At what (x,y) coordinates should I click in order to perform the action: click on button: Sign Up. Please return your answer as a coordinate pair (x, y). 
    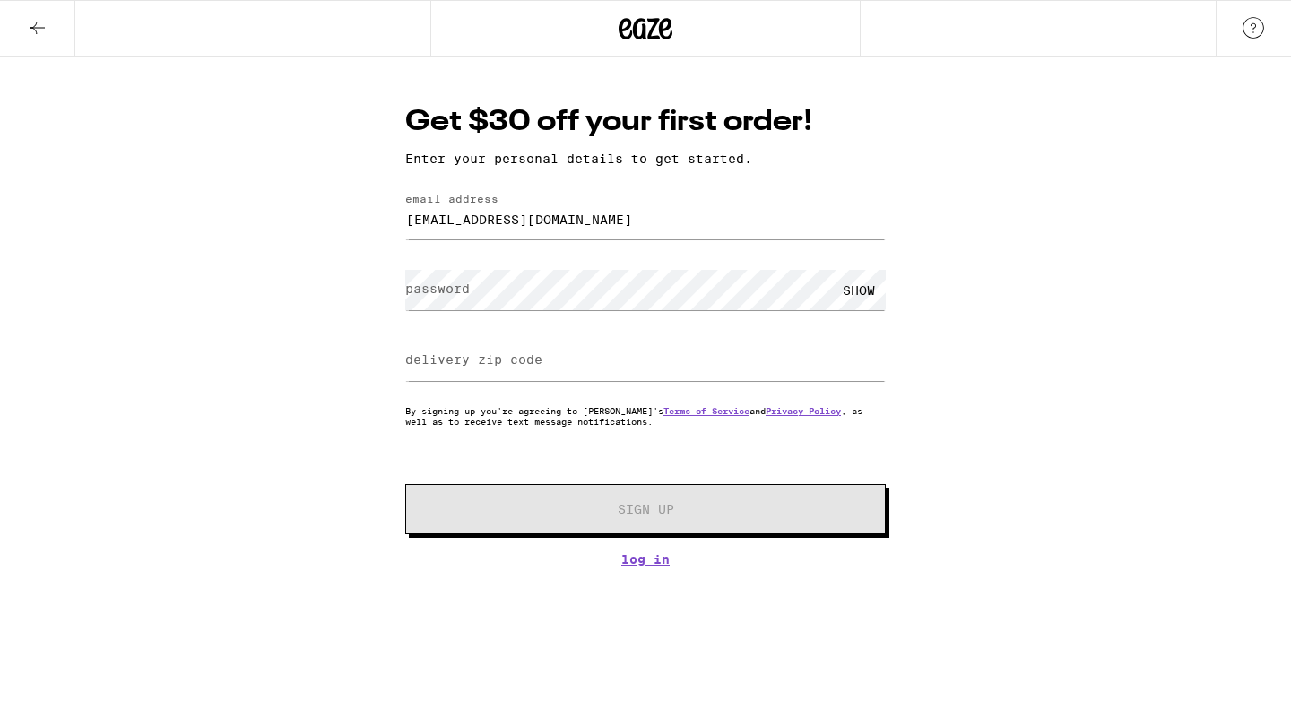
    Looking at the image, I should click on (646, 509).